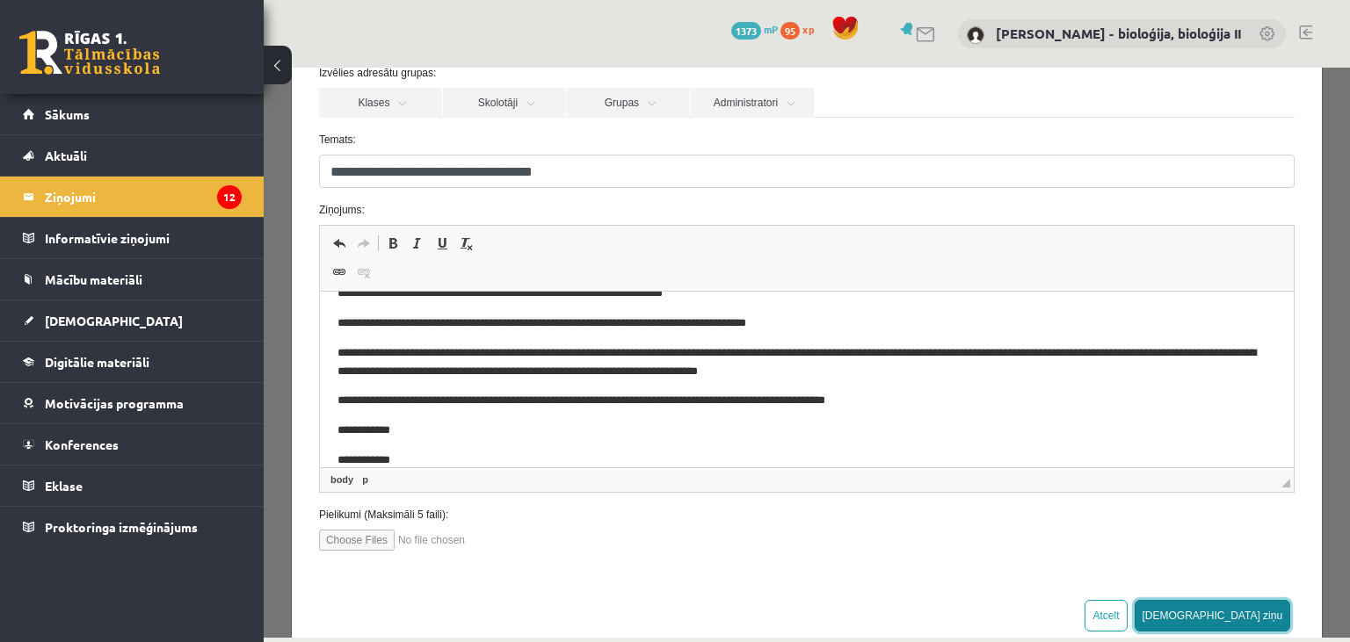 This screenshot has height=642, width=1350. What do you see at coordinates (76, 205) in the screenshot?
I see `a: Link (Ctrl+K)` at bounding box center [76, 205].